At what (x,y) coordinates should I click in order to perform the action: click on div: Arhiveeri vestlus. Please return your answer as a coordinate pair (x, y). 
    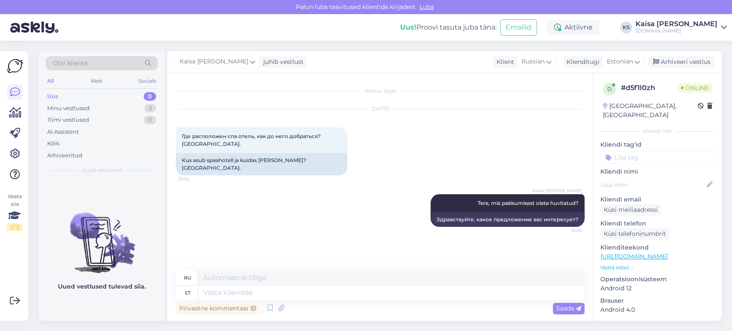
    Looking at the image, I should click on (681, 62).